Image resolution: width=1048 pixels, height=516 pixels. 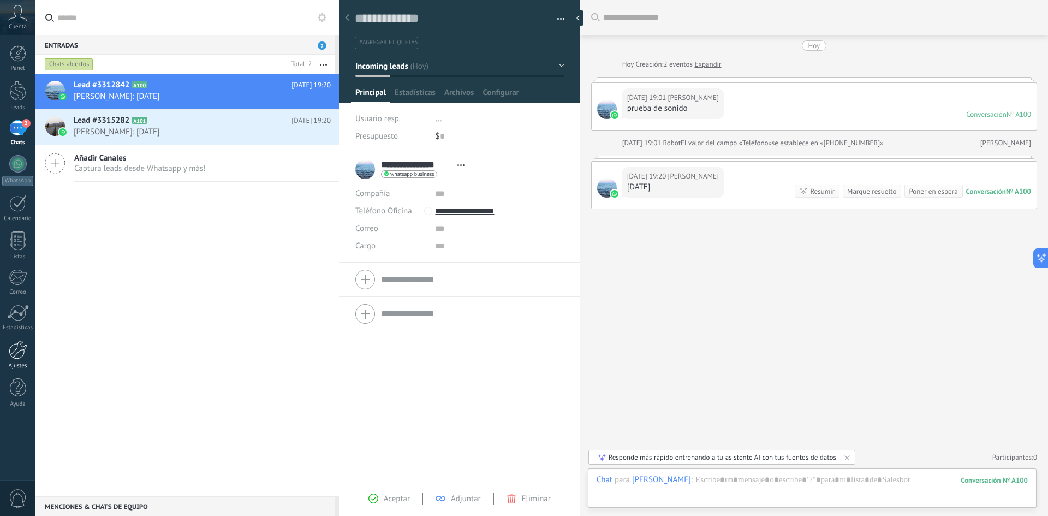 What do you see at coordinates (722, 457) in the screenshot?
I see `div: Responde más rápido entrenando a tu asistente AI con tus fuentes de datos` at bounding box center [722, 457].